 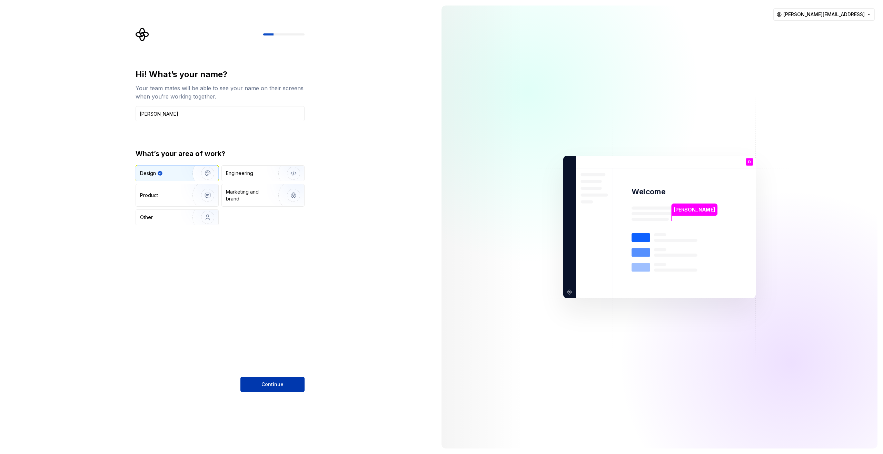 What do you see at coordinates (220, 74) in the screenshot?
I see `div: Hi! What’s your name?` at bounding box center [220, 74].